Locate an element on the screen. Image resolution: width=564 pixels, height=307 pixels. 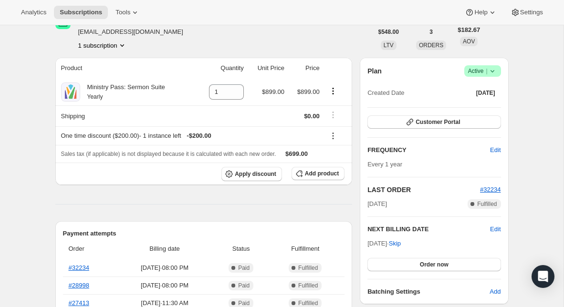
span: Customer Portal is located at coordinates (437, 122).